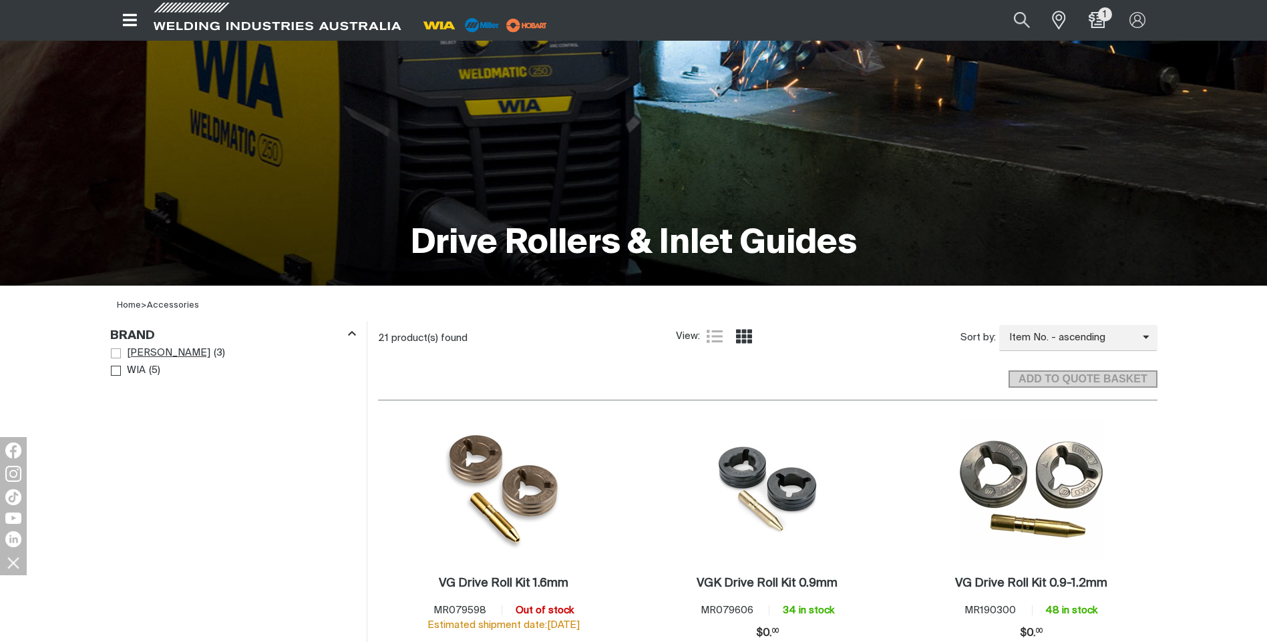 This screenshot has width=1267, height=642. What do you see at coordinates (233, 351) in the screenshot?
I see `aside: Filters` at bounding box center [233, 351].